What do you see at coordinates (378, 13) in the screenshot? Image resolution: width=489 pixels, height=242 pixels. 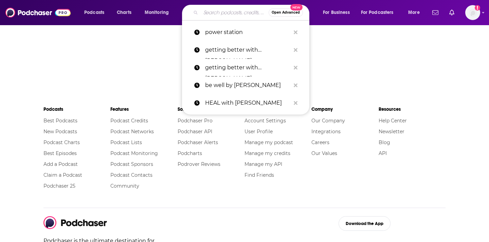 I see `span: For Podcasters` at bounding box center [378, 13].